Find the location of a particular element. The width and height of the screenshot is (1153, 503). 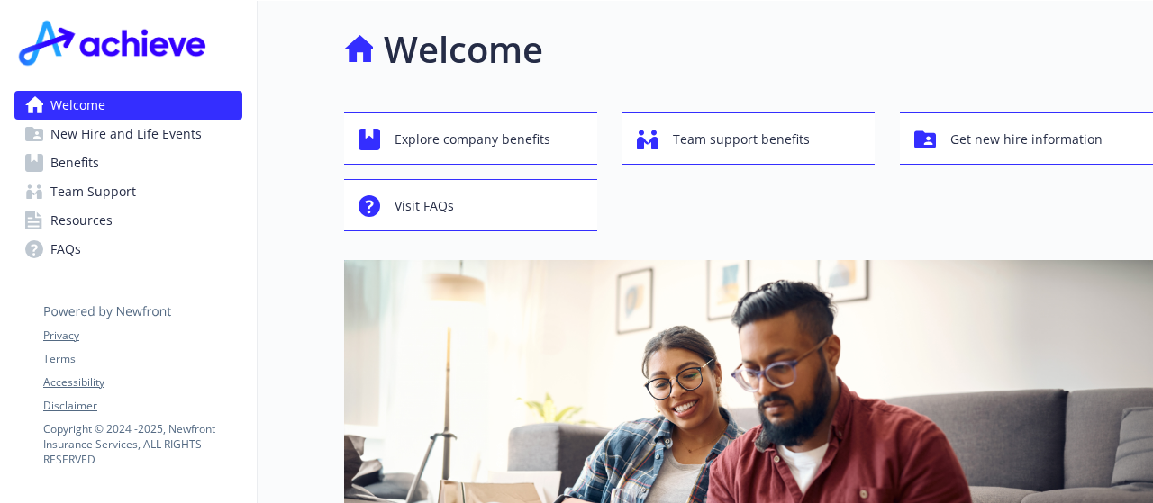

p: Copyright © 2024 - 2025 , Newfront Insurance Services, ALL RIGHTS RESERVED is located at coordinates (142, 444).